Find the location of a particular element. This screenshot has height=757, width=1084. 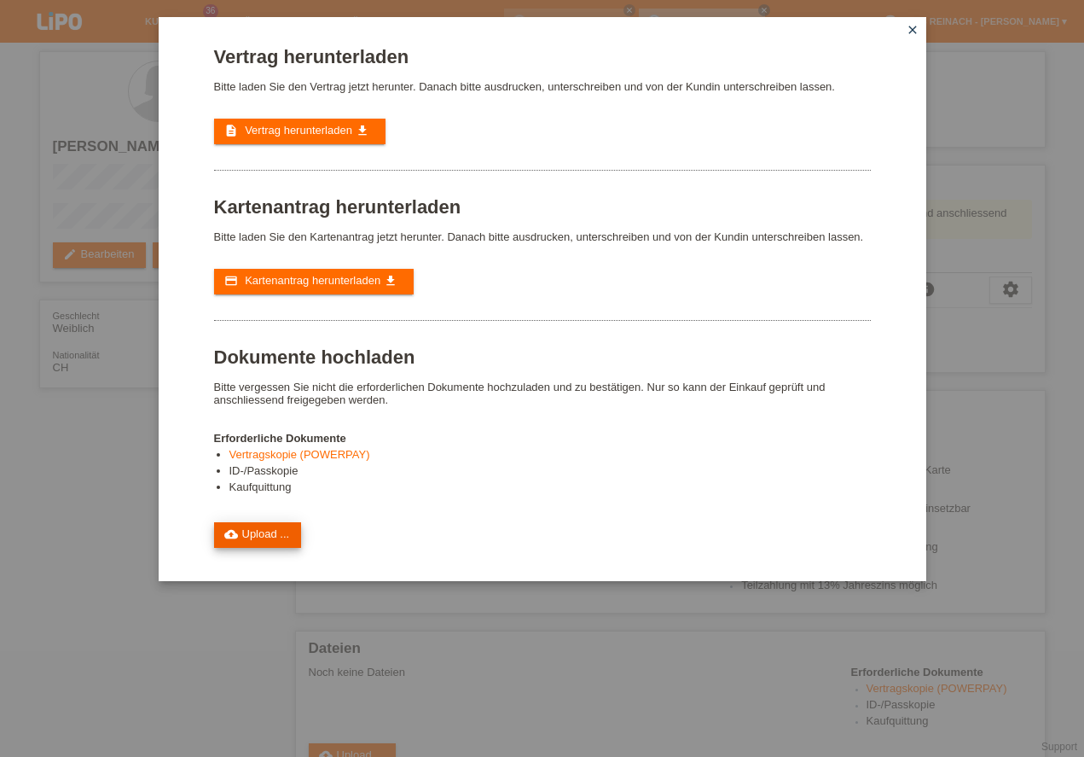

li: ID-/Passkopie is located at coordinates (550, 472).